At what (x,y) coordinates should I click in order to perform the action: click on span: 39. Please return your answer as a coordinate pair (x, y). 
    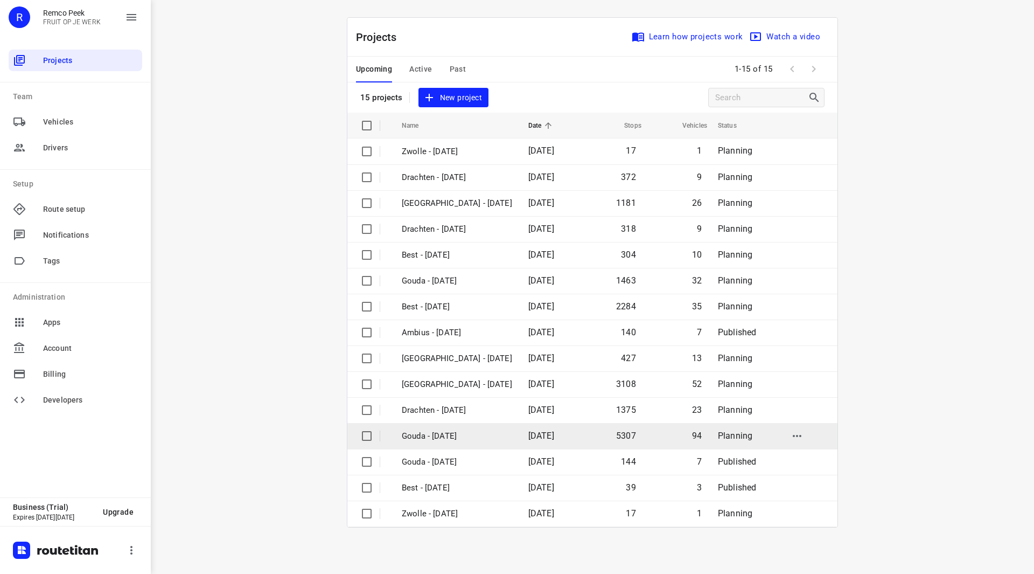
    Looking at the image, I should click on (631, 487).